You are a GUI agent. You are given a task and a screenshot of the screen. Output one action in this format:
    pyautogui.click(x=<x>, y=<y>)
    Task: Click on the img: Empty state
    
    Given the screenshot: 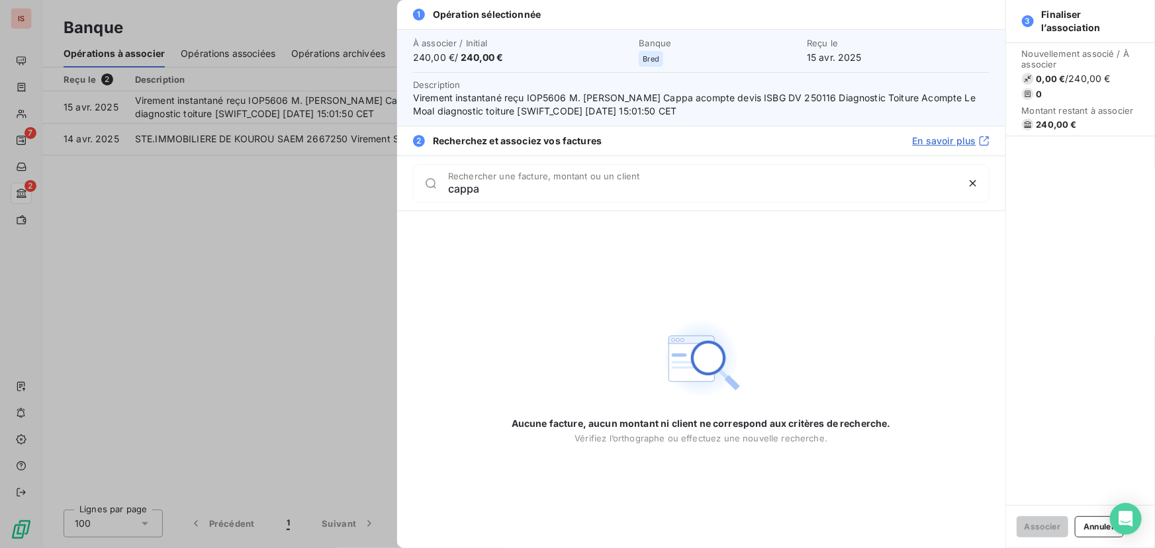 What is the action you would take?
    pyautogui.click(x=701, y=359)
    